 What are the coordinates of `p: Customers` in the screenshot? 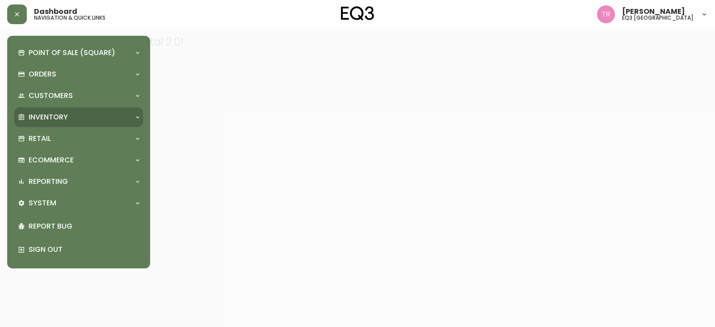 It's located at (50, 96).